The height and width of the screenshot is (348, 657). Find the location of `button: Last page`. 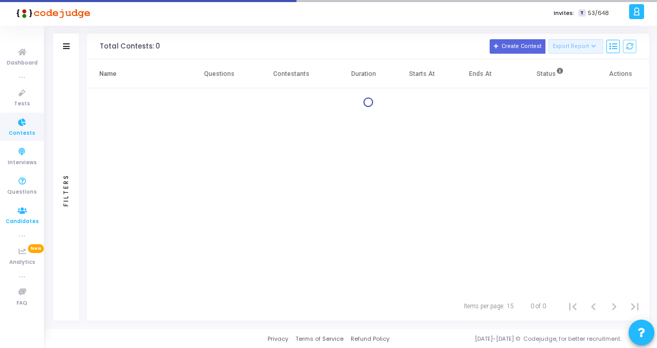

button: Last page is located at coordinates (635, 306).